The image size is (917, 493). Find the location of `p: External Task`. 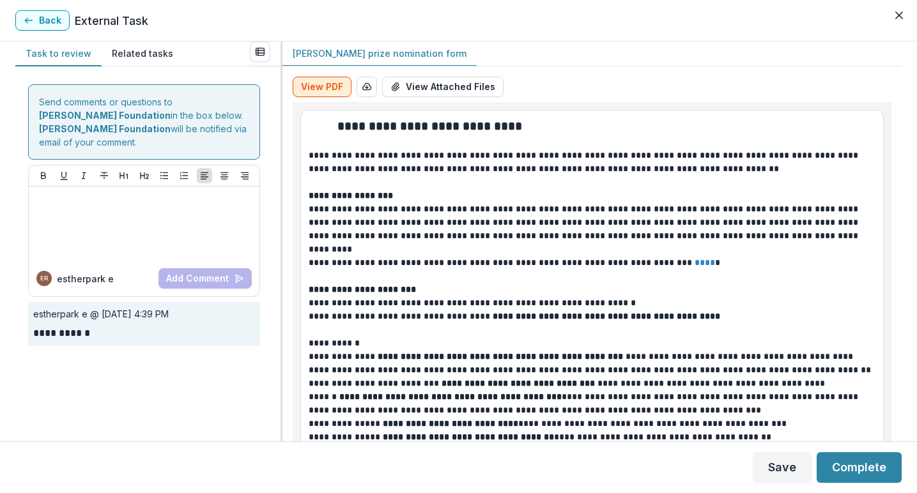

p: External Task is located at coordinates (111, 20).